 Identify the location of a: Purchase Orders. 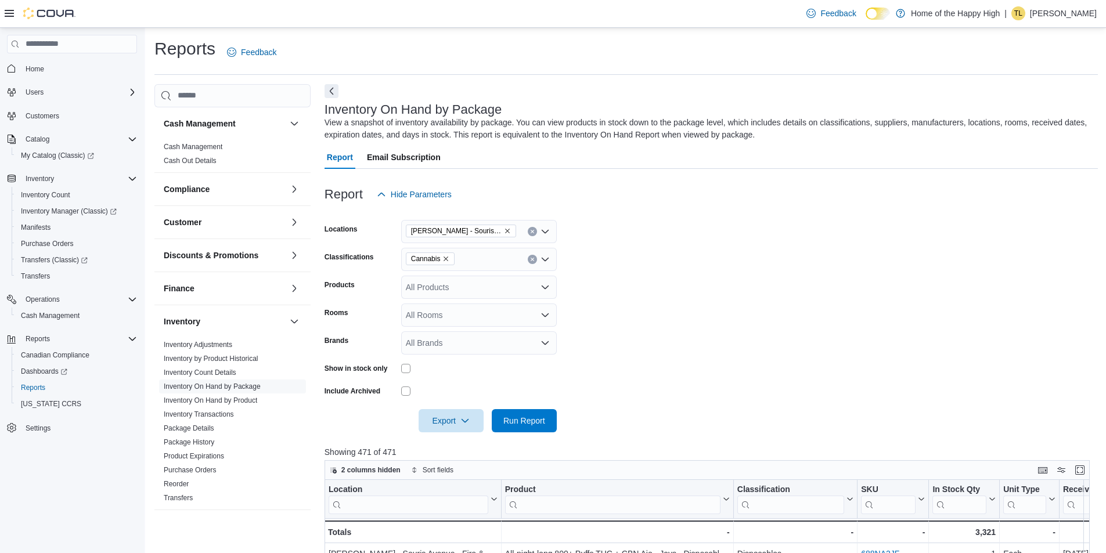
(190, 470).